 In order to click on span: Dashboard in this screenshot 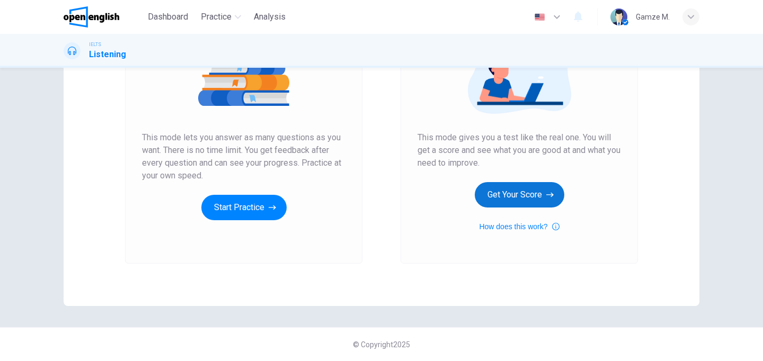, I will do `click(168, 17)`.